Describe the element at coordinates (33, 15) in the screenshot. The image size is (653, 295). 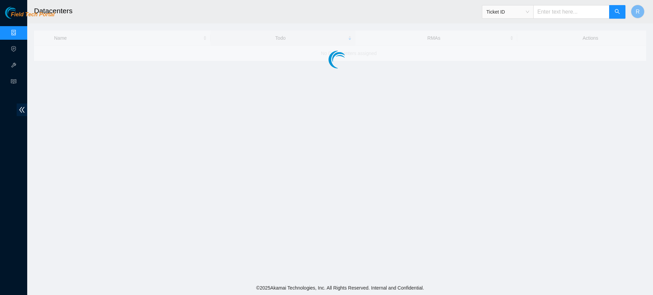
I see `span: Field Tech Portal` at that location.